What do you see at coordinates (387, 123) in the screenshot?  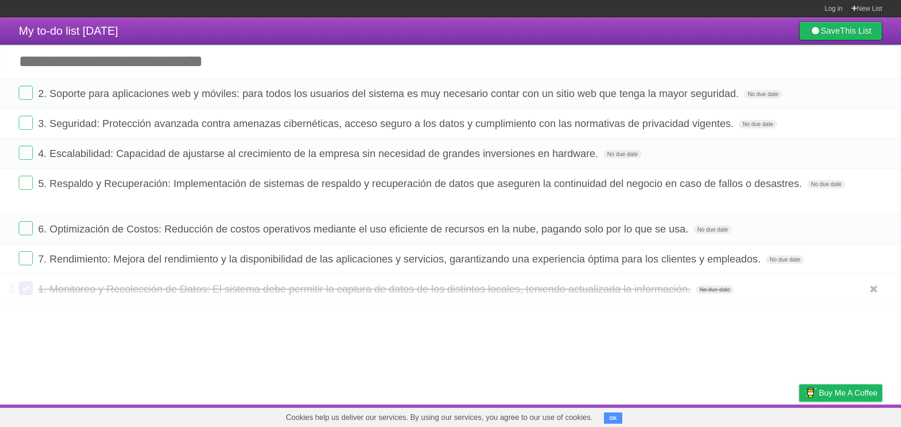 I see `span: 3. Seguridad: Protección avanzada contra amenazas cibernéticas, acceso seguro a los datos y cumpl...` at bounding box center [387, 123].